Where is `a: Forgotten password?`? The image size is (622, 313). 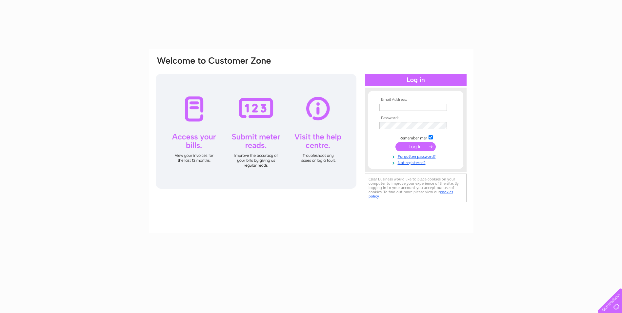
a: Forgotten password? is located at coordinates (417, 156).